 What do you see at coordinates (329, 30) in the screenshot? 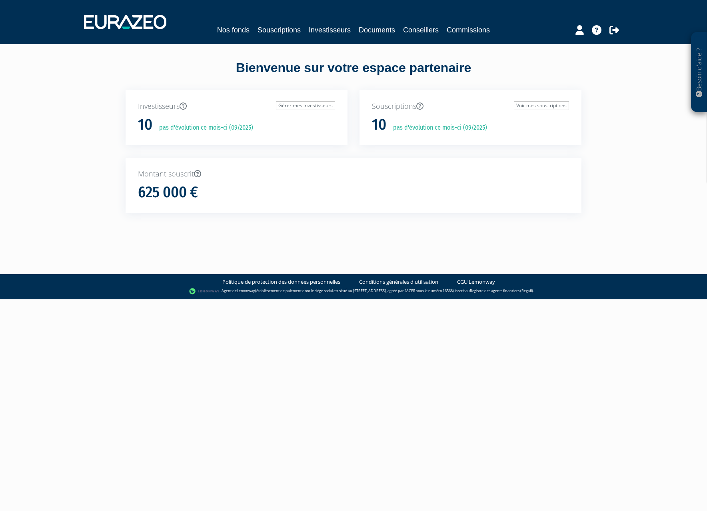
I see `a: Investisseurs` at bounding box center [329, 30].